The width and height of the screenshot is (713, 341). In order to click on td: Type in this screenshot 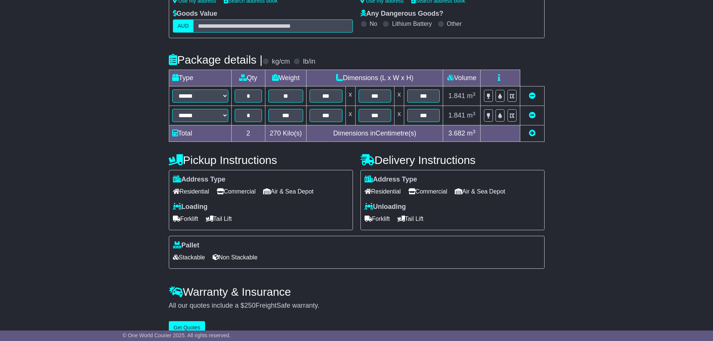, I will do `click(200, 78)`.